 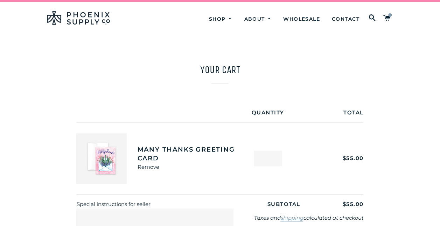 What do you see at coordinates (292, 217) in the screenshot?
I see `a: shipping` at bounding box center [292, 217].